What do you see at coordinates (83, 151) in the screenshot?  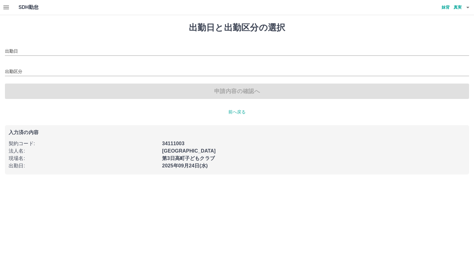 I see `p: 法人名 :` at bounding box center [83, 151].